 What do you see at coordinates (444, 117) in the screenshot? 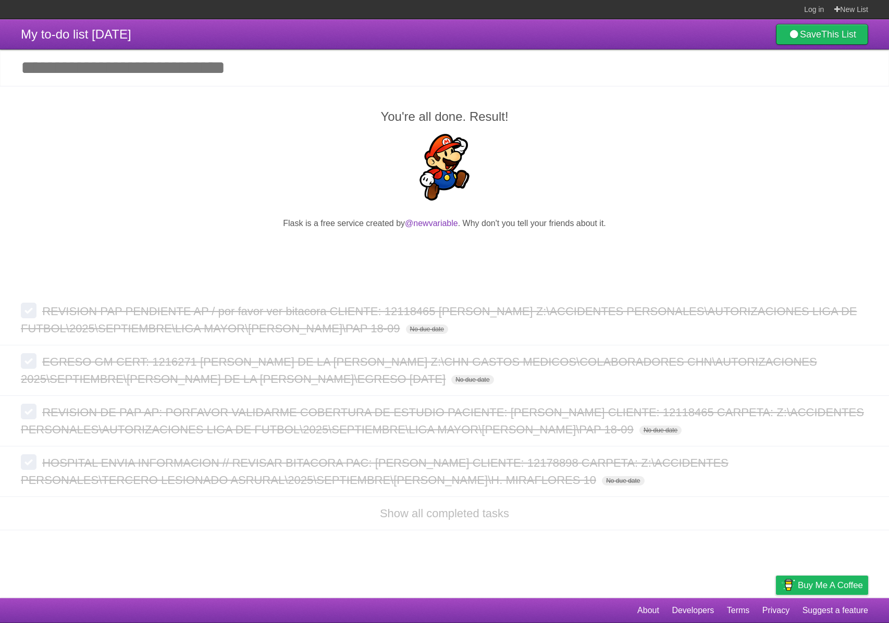
I see `h2: You're all done. Result!` at bounding box center [444, 117].